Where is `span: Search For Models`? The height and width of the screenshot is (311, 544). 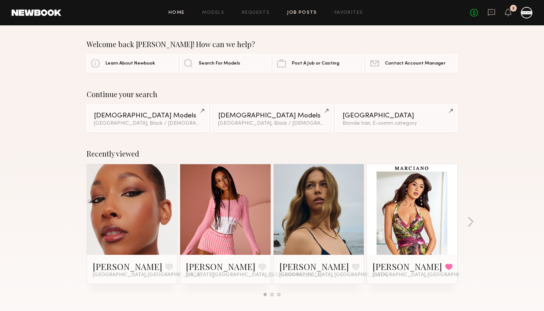
span: Search For Models is located at coordinates (219, 63).